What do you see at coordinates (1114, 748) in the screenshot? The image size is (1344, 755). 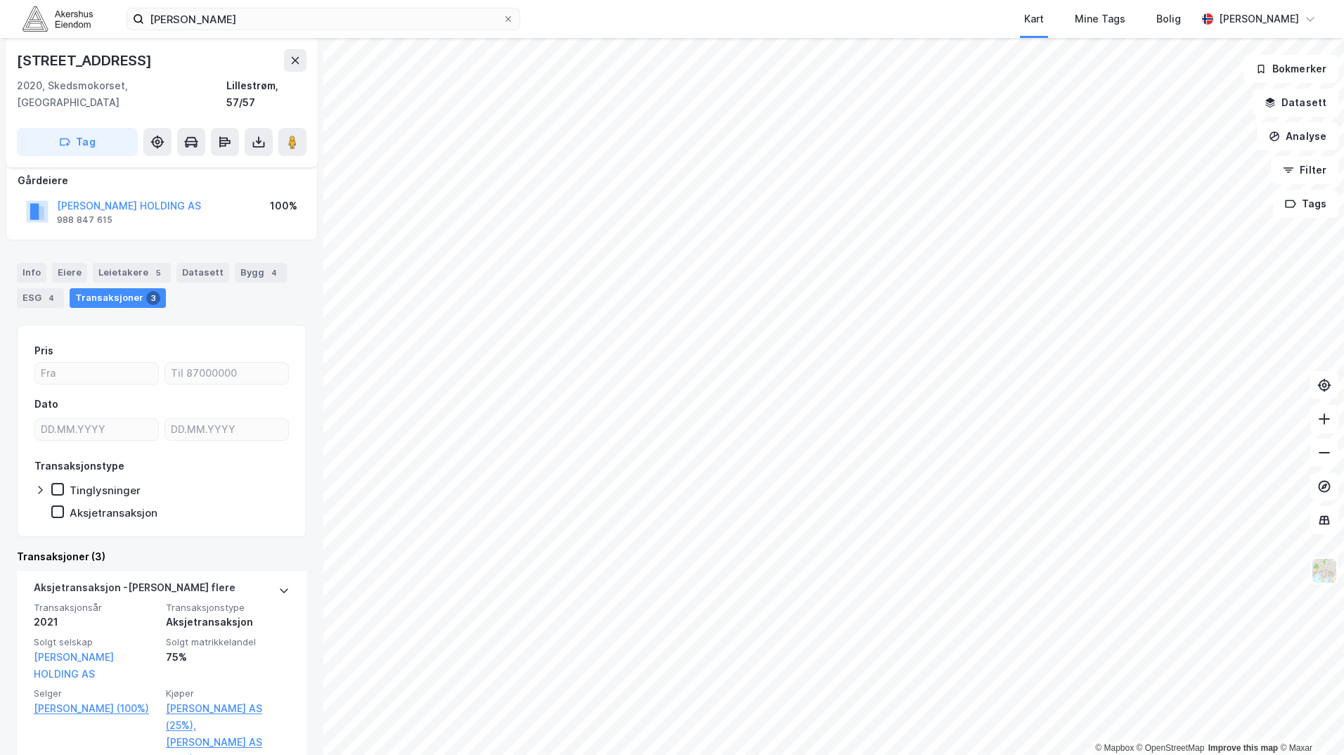 I see `a: Mapbox` at bounding box center [1114, 748].